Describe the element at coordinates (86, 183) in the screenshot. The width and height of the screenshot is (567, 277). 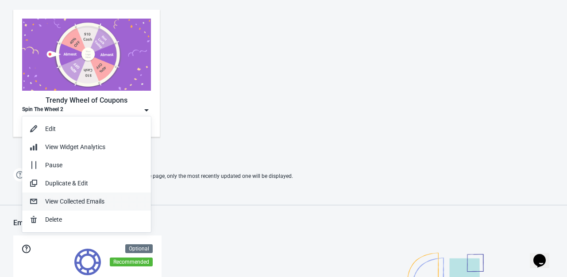
I see `button: Duplicate & Edit` at that location.